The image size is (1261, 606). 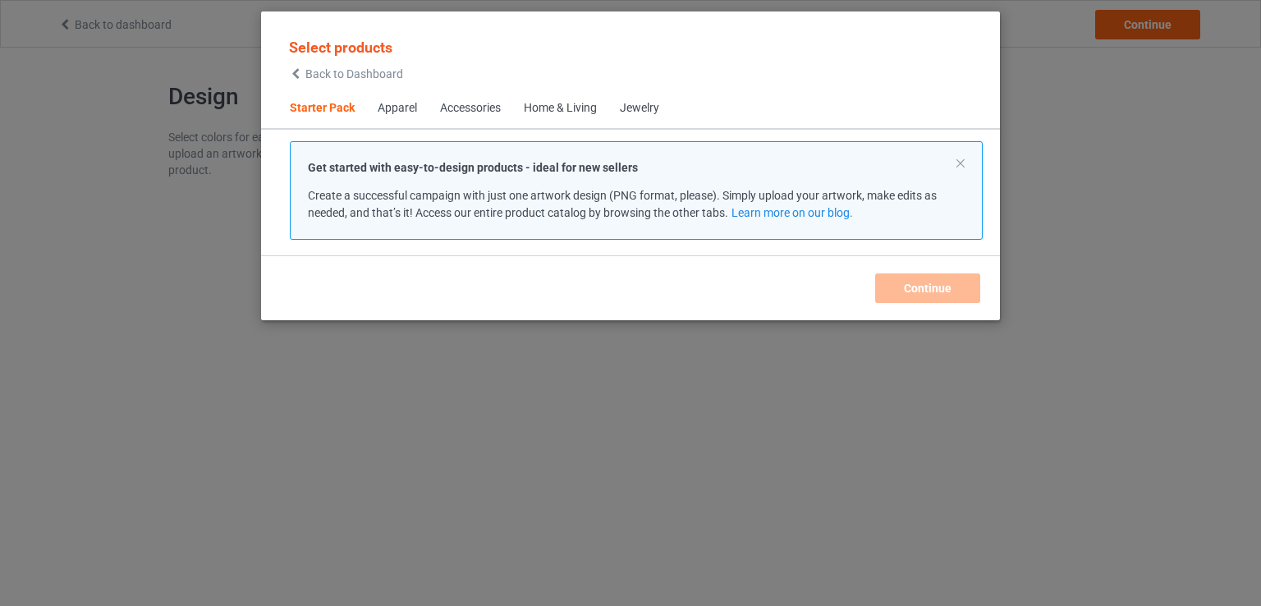 I want to click on div: Home & Living, so click(x=560, y=108).